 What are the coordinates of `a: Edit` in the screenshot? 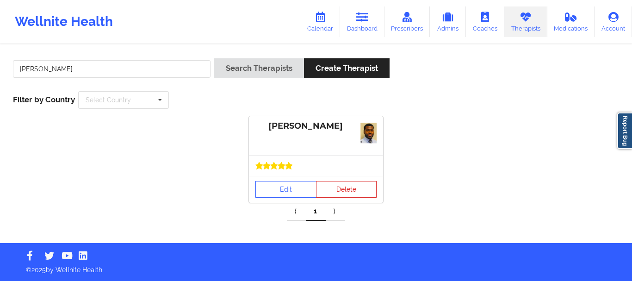 It's located at (286, 189).